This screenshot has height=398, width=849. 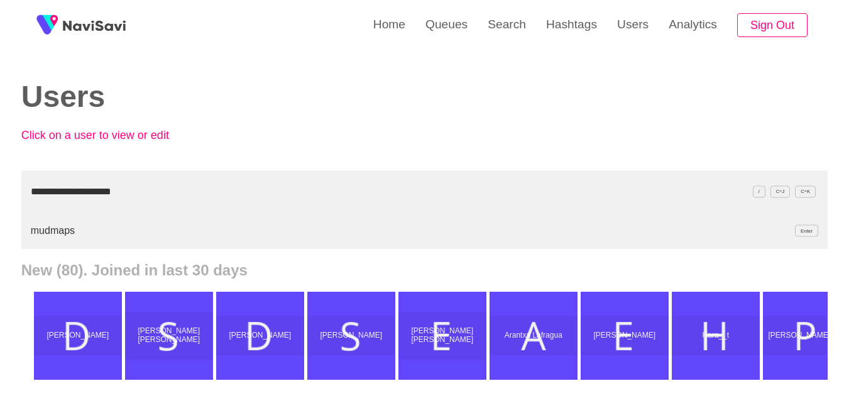 What do you see at coordinates (781, 191) in the screenshot?
I see `span: C^J` at bounding box center [781, 191].